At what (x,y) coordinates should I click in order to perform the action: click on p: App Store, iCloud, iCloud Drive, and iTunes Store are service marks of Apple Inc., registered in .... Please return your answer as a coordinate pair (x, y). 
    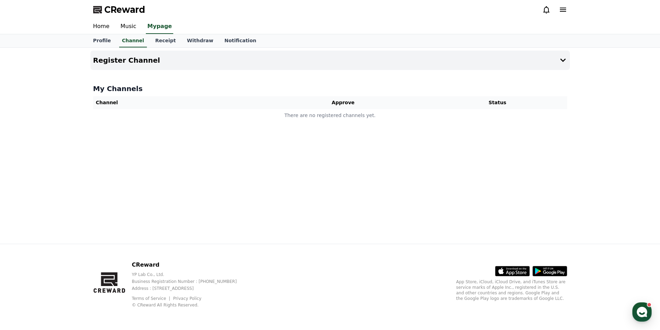
    Looking at the image, I should click on (511, 290).